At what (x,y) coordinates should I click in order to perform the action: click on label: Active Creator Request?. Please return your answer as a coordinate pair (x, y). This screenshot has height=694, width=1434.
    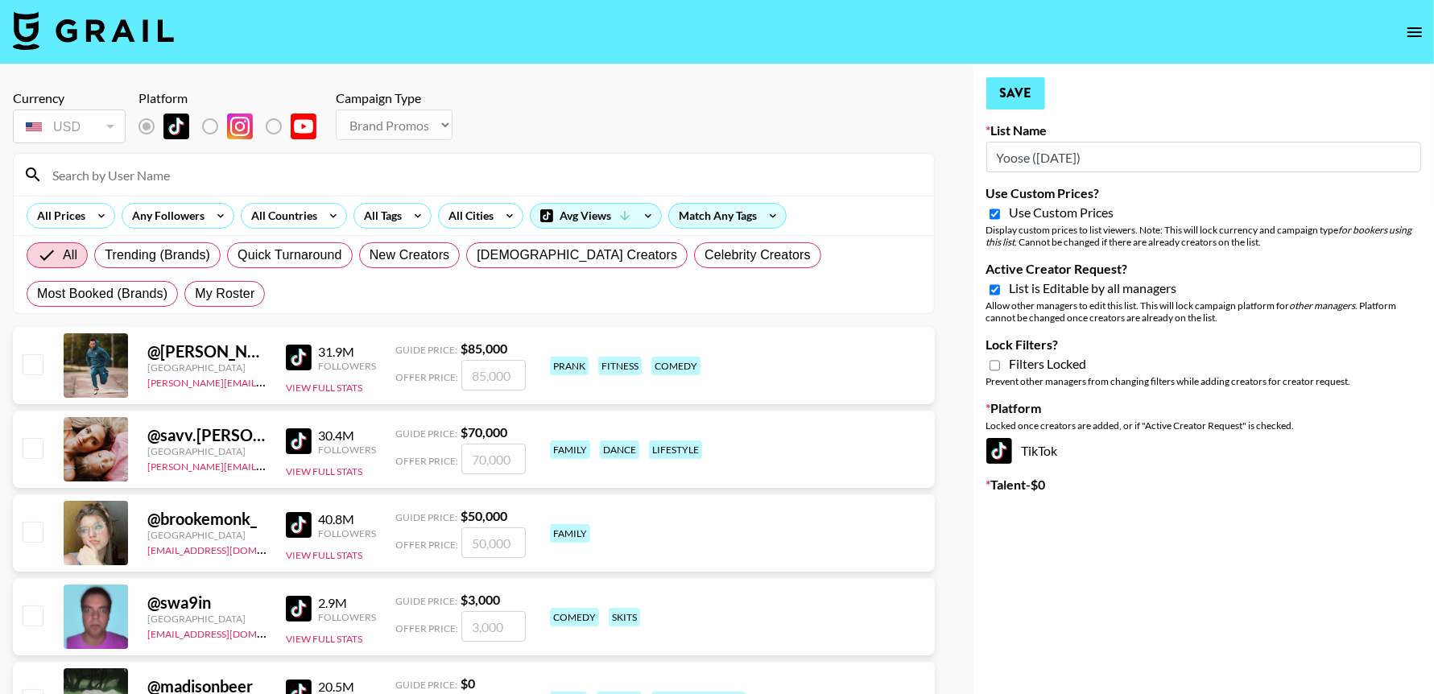
    Looking at the image, I should click on (1204, 269).